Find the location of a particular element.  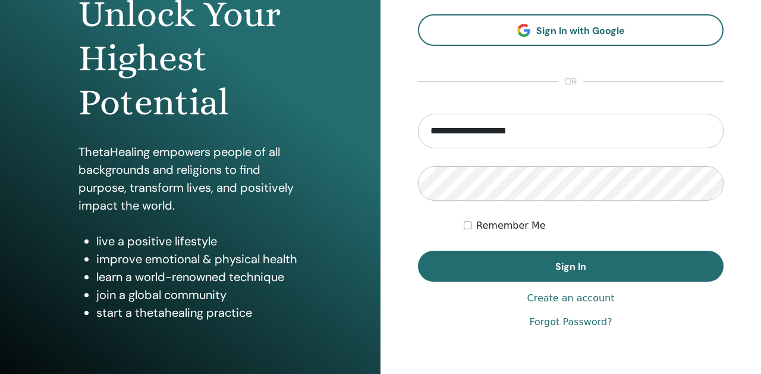

a: Sign In with Google is located at coordinates (571, 30).